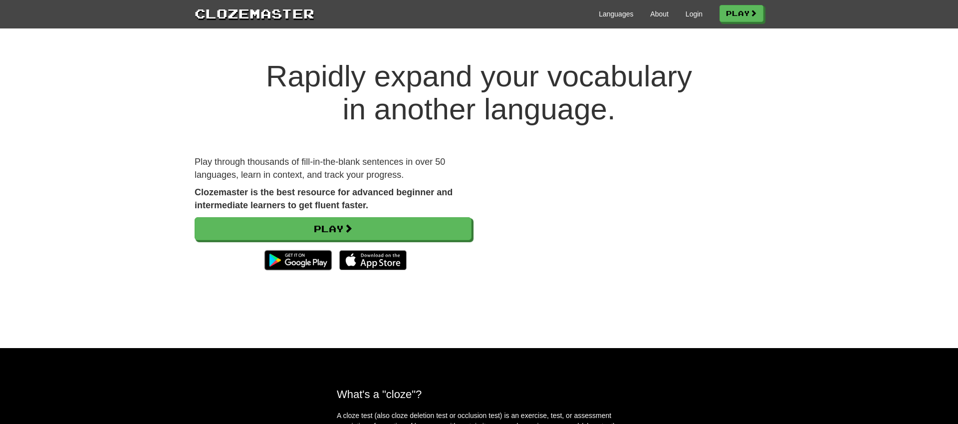 Image resolution: width=958 pixels, height=424 pixels. Describe the element at coordinates (333, 168) in the screenshot. I see `p: Play through thousands of fill-in-the-blank sentences in over 50 languages, learn in context, and...` at that location.